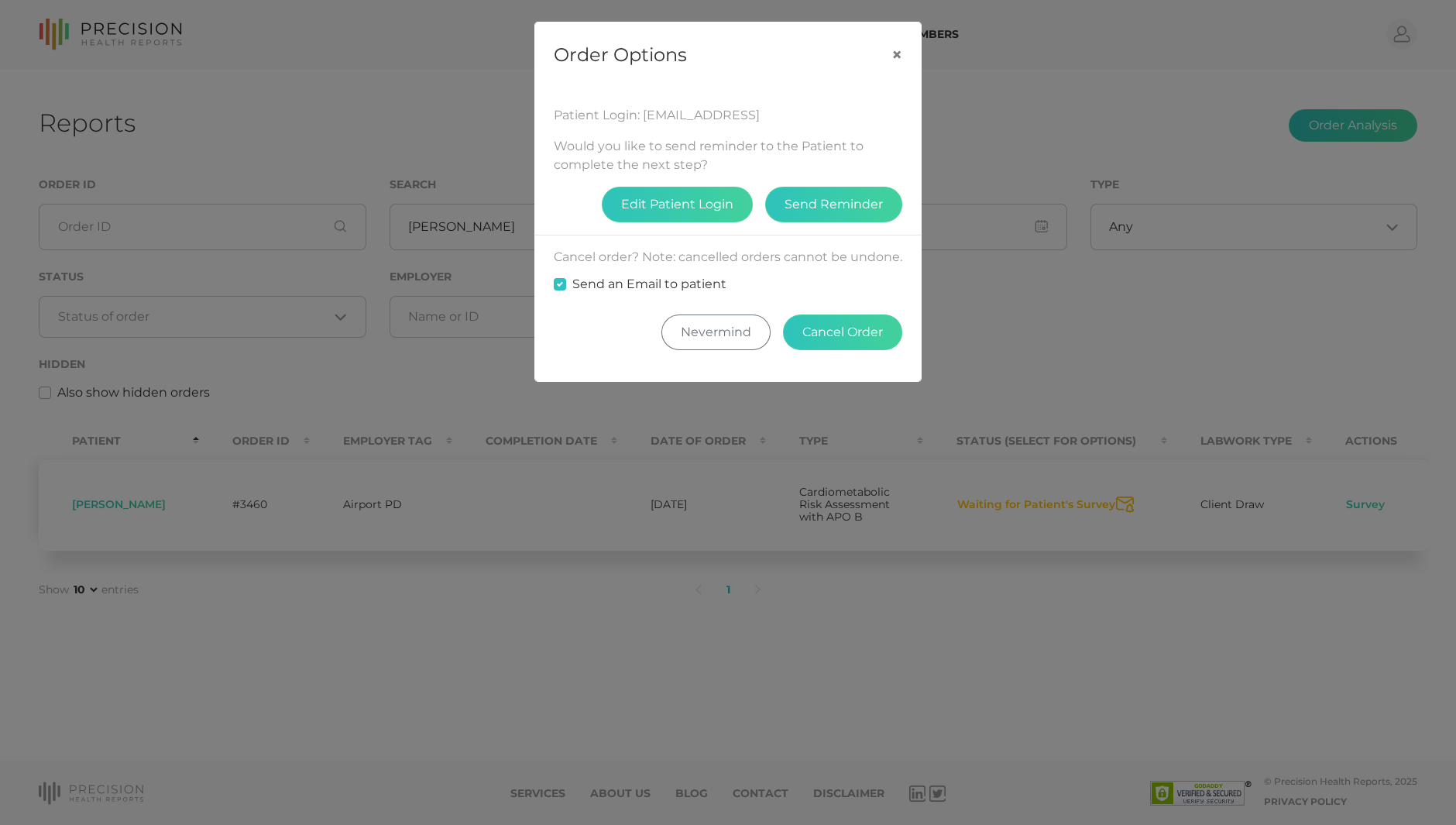 The height and width of the screenshot is (825, 1456). Describe the element at coordinates (677, 205) in the screenshot. I see `button: Edit Patient Login` at that location.